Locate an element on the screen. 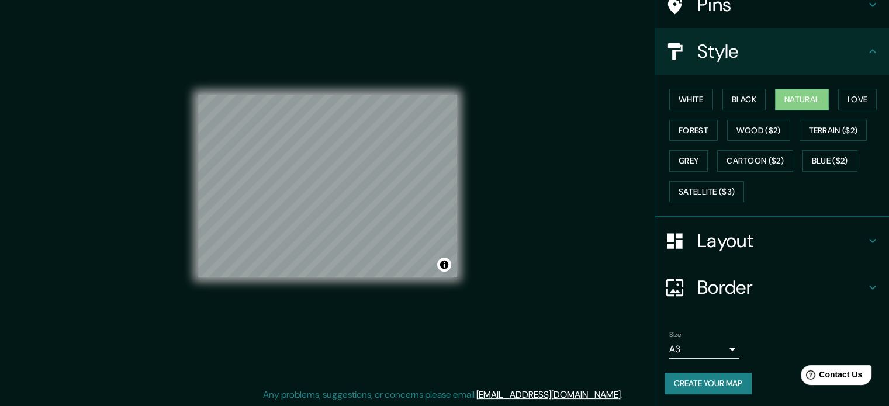  span: Contact Us is located at coordinates (56, 14).